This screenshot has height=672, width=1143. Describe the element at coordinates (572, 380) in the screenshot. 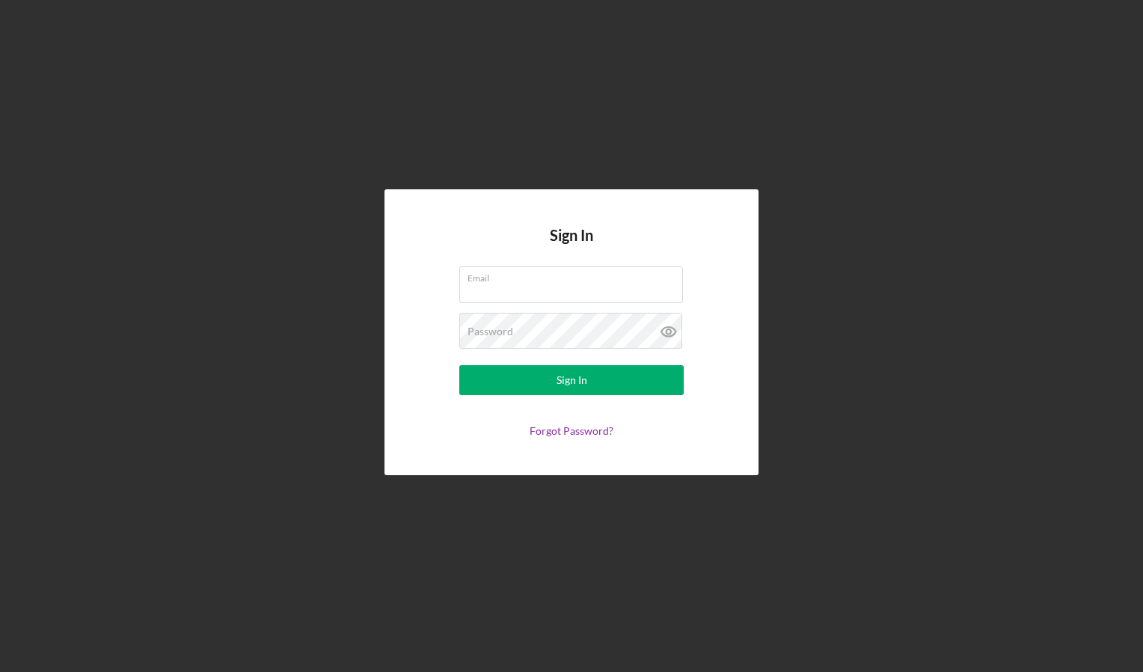

I see `button: Sign In` at that location.